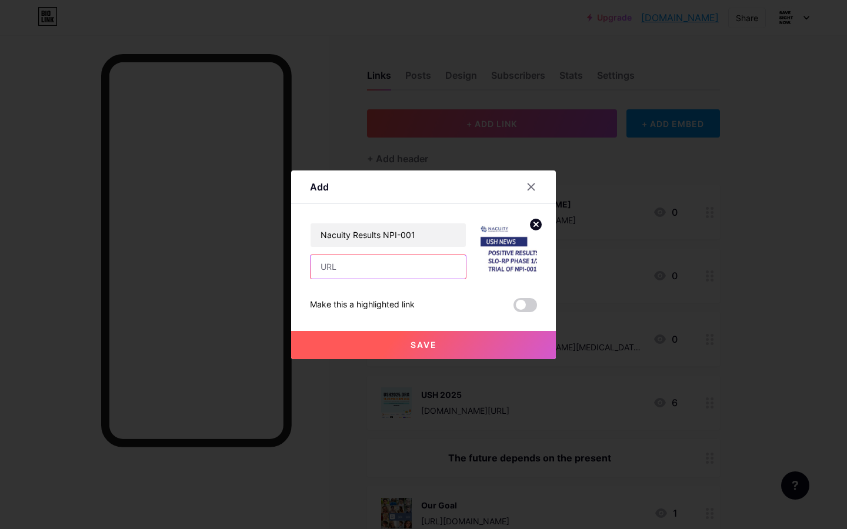 The image size is (847, 529). What do you see at coordinates (388, 235) in the screenshot?
I see `input: Title` at bounding box center [388, 235].